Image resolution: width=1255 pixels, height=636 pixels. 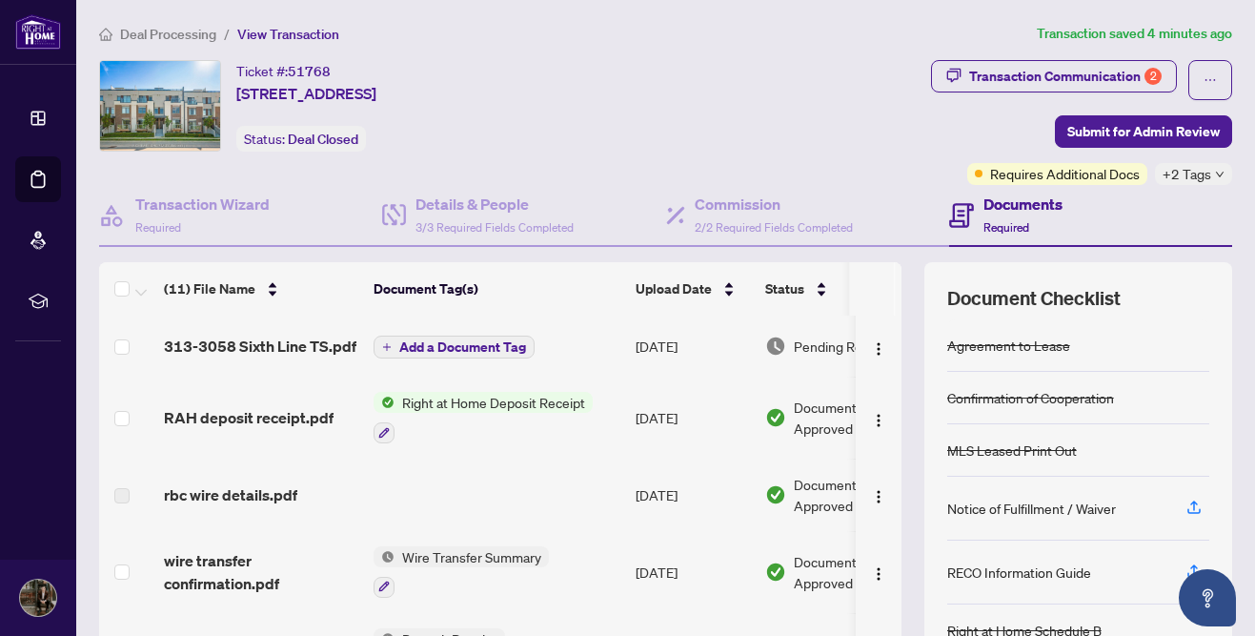 What do you see at coordinates (1019, 572) in the screenshot?
I see `div: RECO Information Guide` at bounding box center [1019, 572].